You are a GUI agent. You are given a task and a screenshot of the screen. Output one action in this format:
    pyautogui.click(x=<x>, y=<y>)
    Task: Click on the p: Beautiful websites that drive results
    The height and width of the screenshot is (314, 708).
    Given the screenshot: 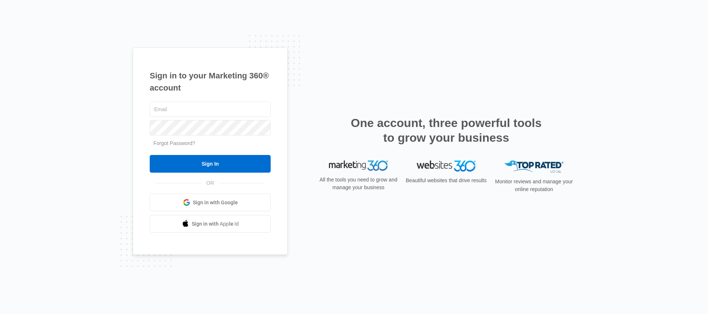 What is the action you would take?
    pyautogui.click(x=446, y=181)
    